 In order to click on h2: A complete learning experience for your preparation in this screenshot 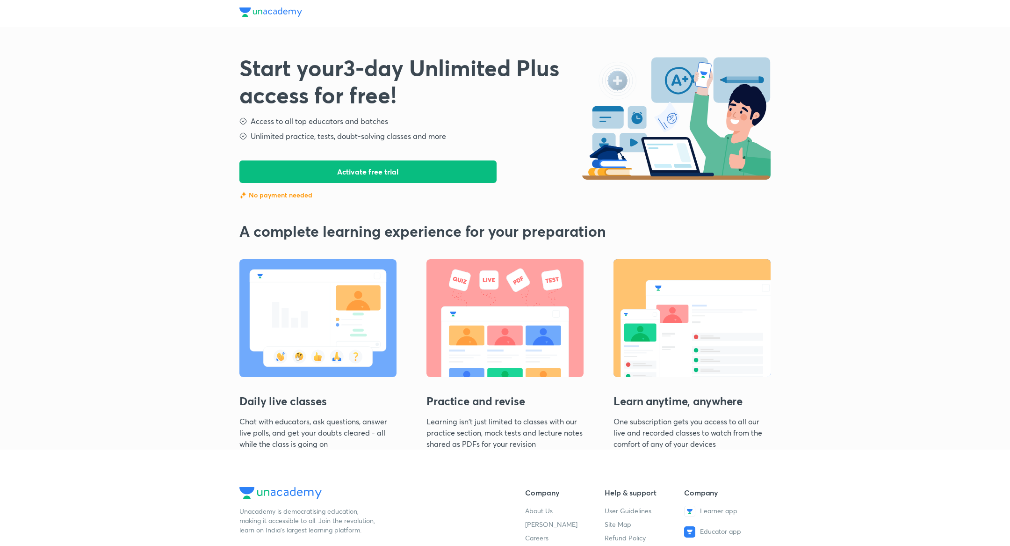, I will do `click(505, 231)`.